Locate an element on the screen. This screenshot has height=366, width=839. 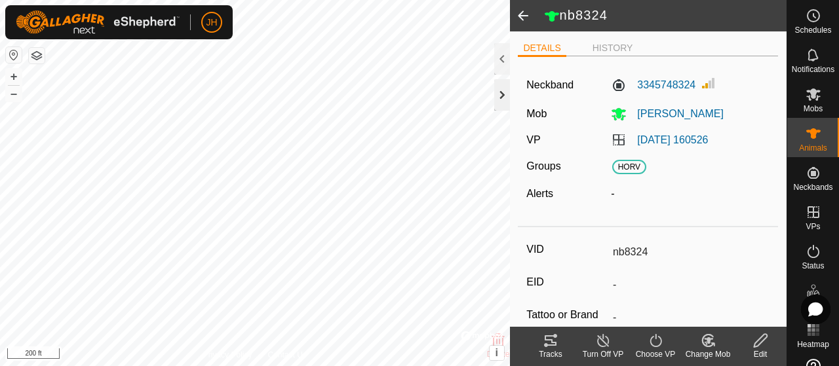
label: Tattoo or Brand is located at coordinates (567, 315).